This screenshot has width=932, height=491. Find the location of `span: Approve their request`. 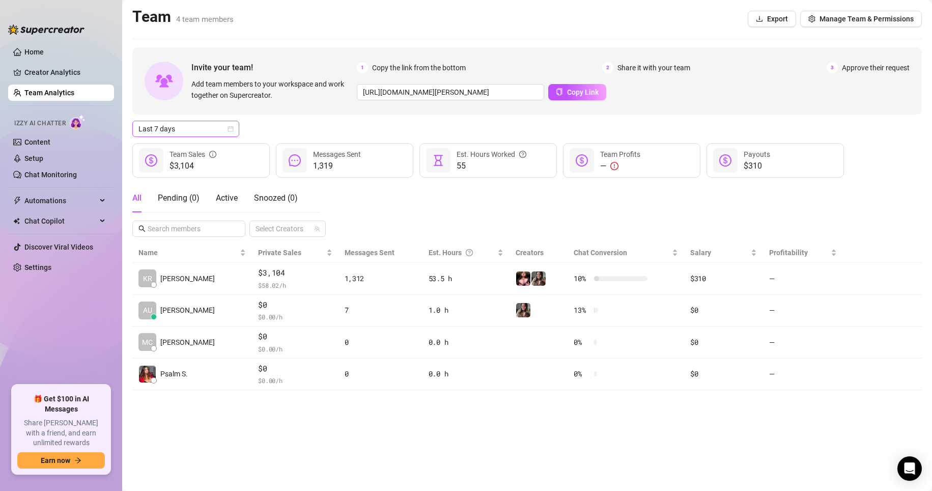

span: Approve their request is located at coordinates (876, 68).